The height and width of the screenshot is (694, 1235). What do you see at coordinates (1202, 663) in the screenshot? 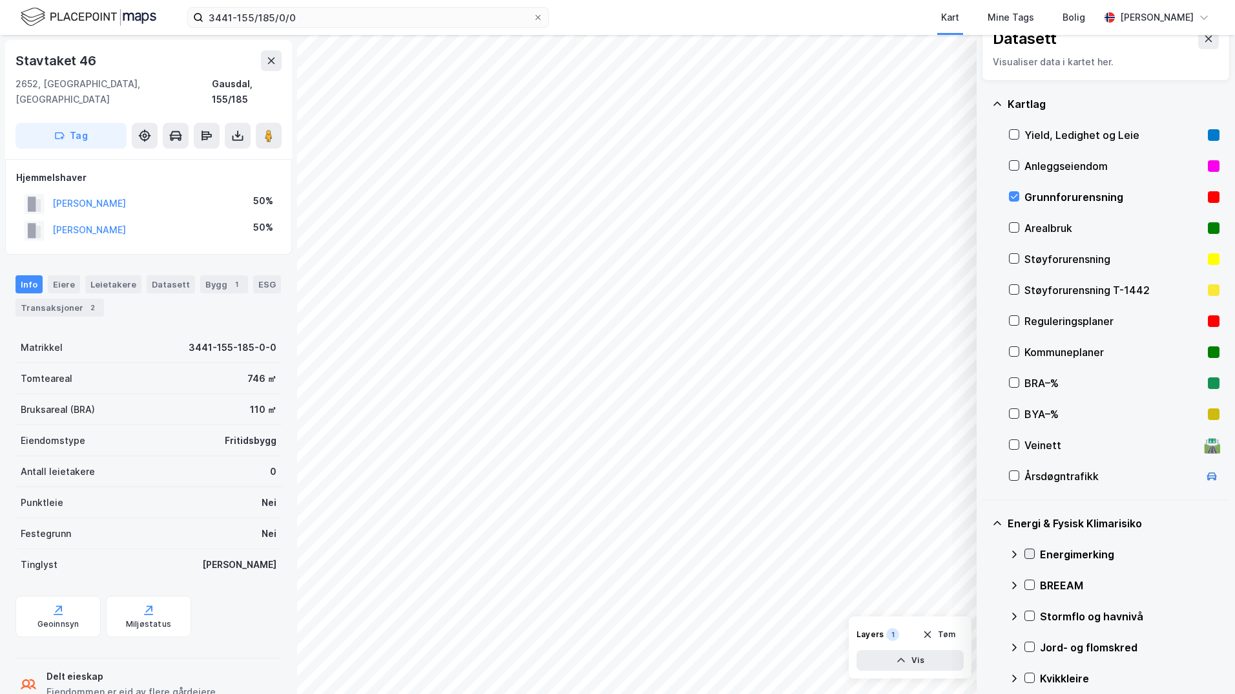
I see `div: Chat Widget` at bounding box center [1202, 663].